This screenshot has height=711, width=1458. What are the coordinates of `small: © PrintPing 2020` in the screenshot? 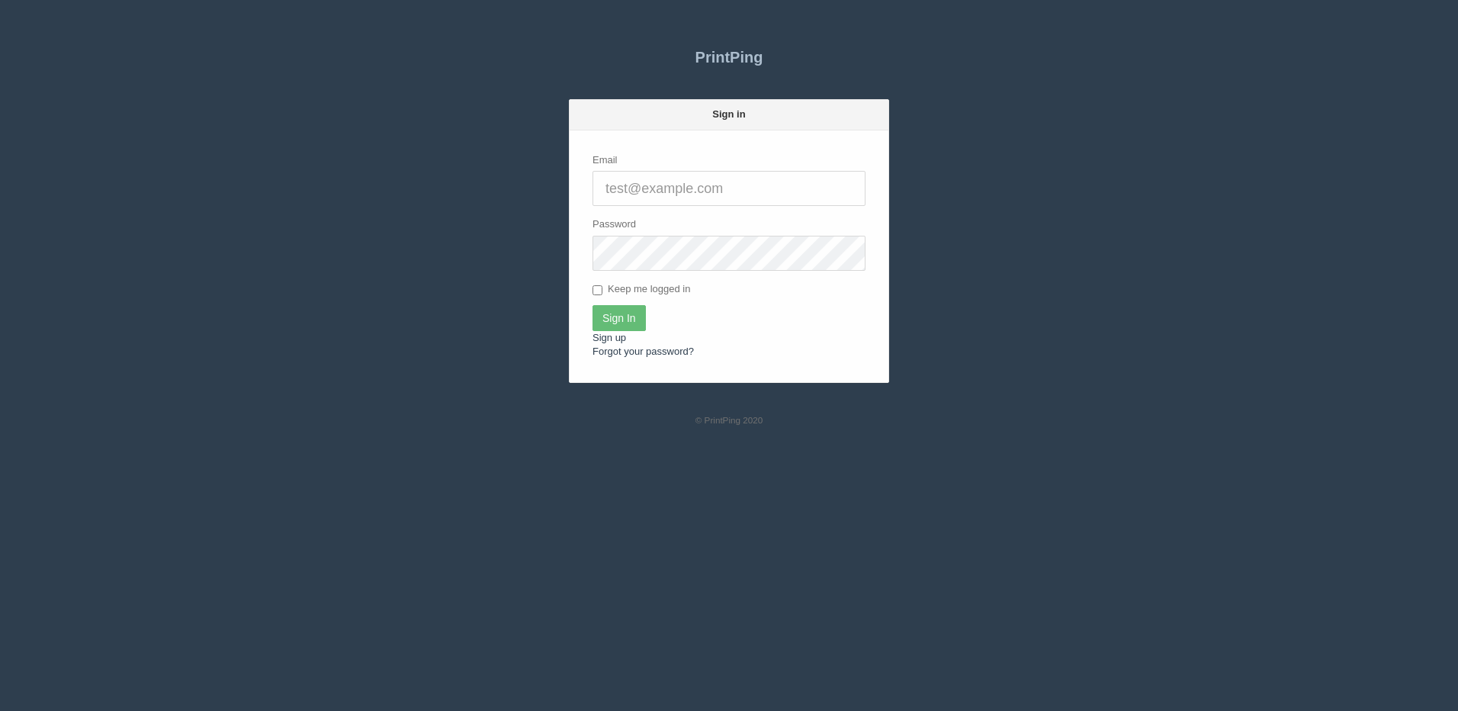 It's located at (729, 420).